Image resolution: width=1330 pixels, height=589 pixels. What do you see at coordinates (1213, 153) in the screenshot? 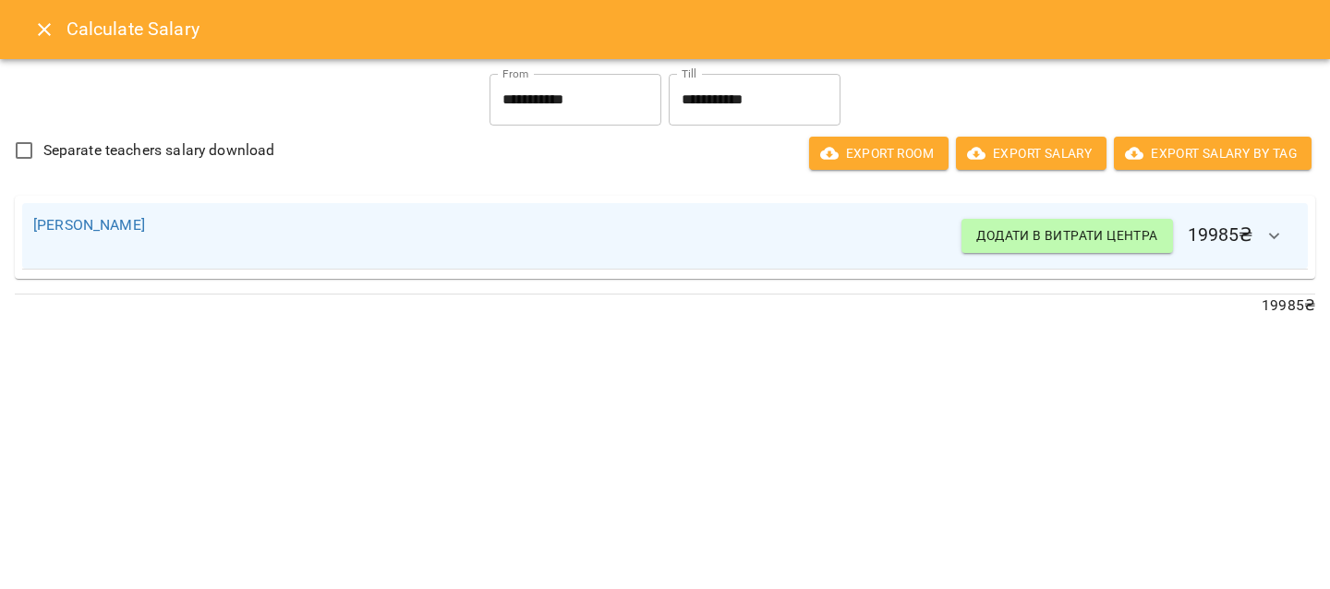
I see `button: Export Salary by Tag` at bounding box center [1213, 153].